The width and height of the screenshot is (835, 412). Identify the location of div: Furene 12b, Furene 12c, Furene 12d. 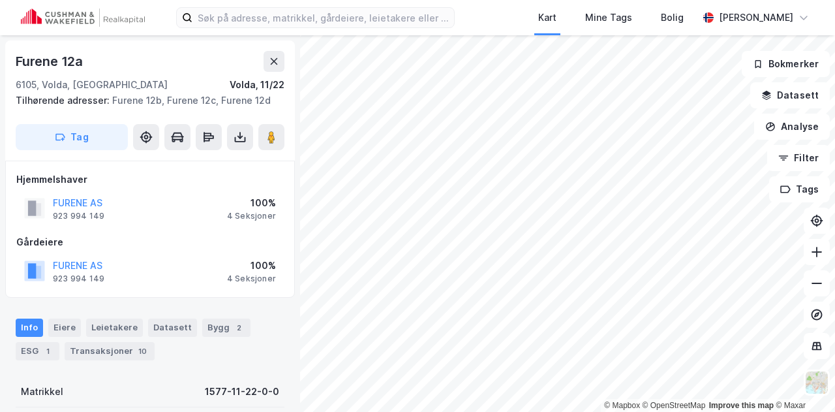
(145, 100).